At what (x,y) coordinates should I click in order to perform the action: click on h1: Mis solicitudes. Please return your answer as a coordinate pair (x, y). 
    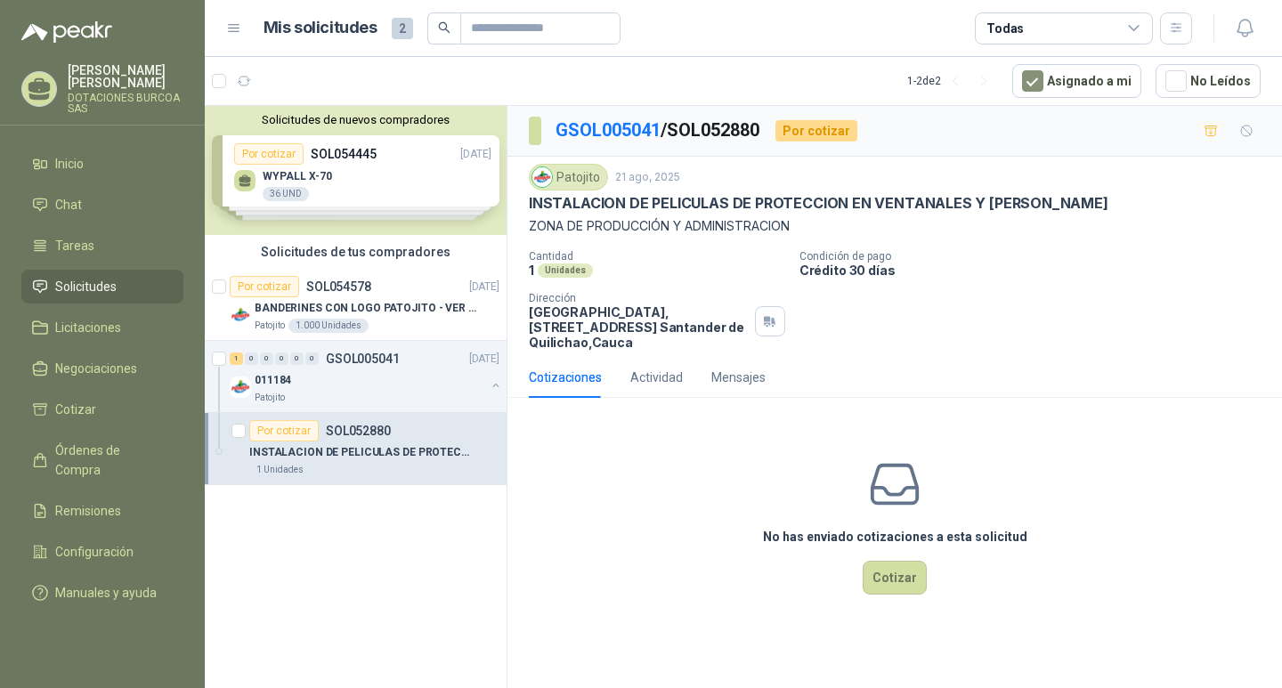
    Looking at the image, I should click on (320, 28).